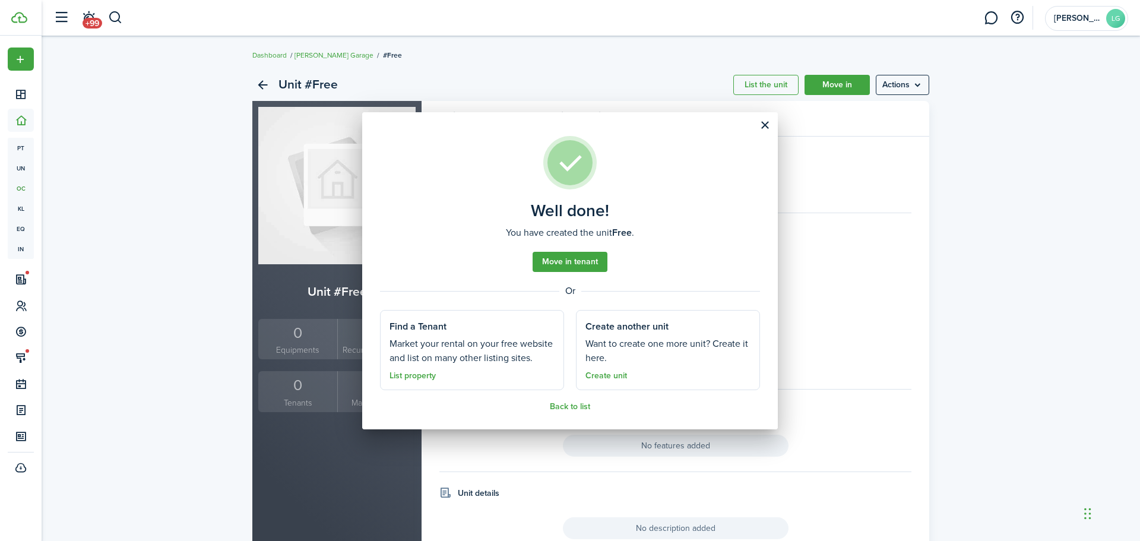  Describe the element at coordinates (570, 211) in the screenshot. I see `well-done-title: Well done!` at that location.